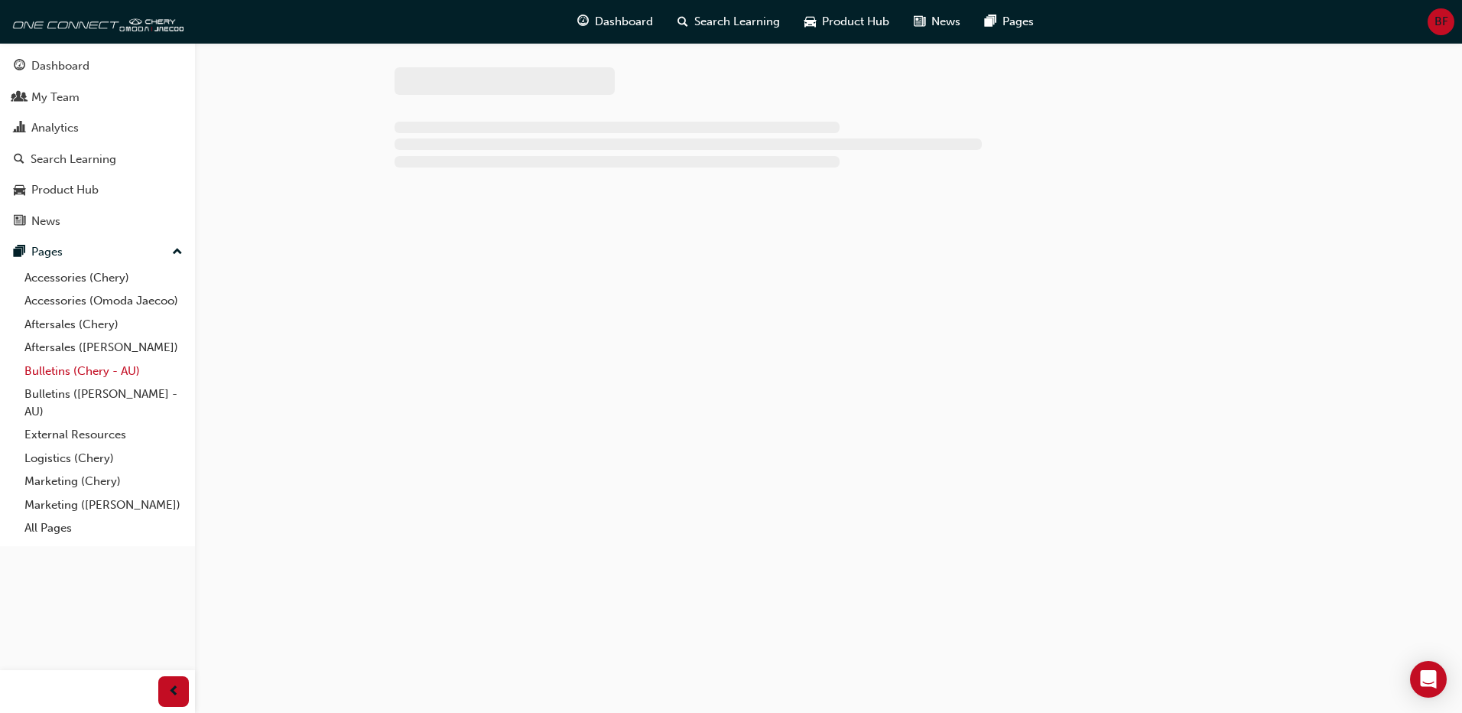  I want to click on span: Dashboard, so click(624, 21).